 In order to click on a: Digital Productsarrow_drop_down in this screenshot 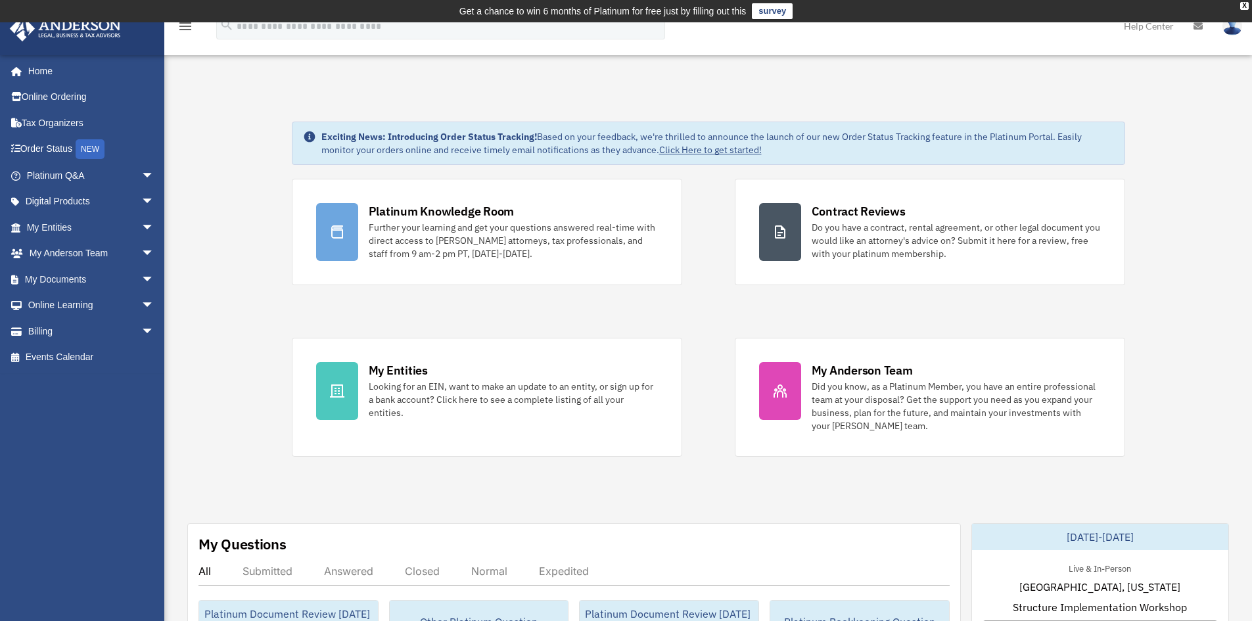, I will do `click(91, 202)`.